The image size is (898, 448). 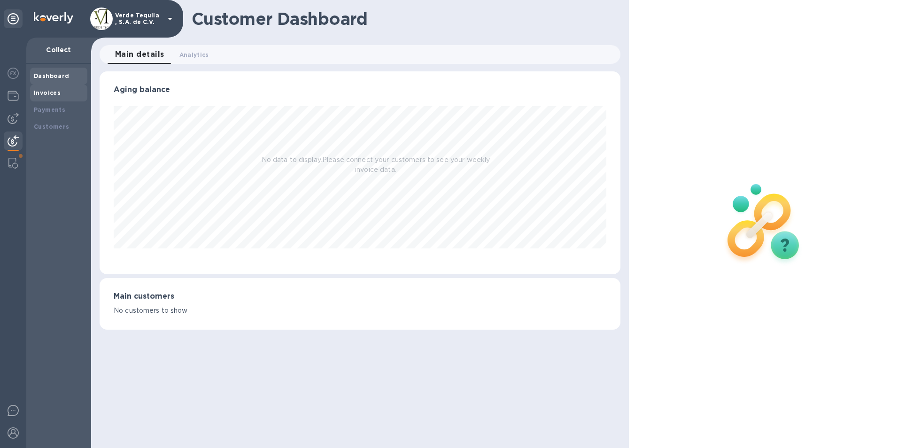 I want to click on h1: Customer Dashboard, so click(x=402, y=19).